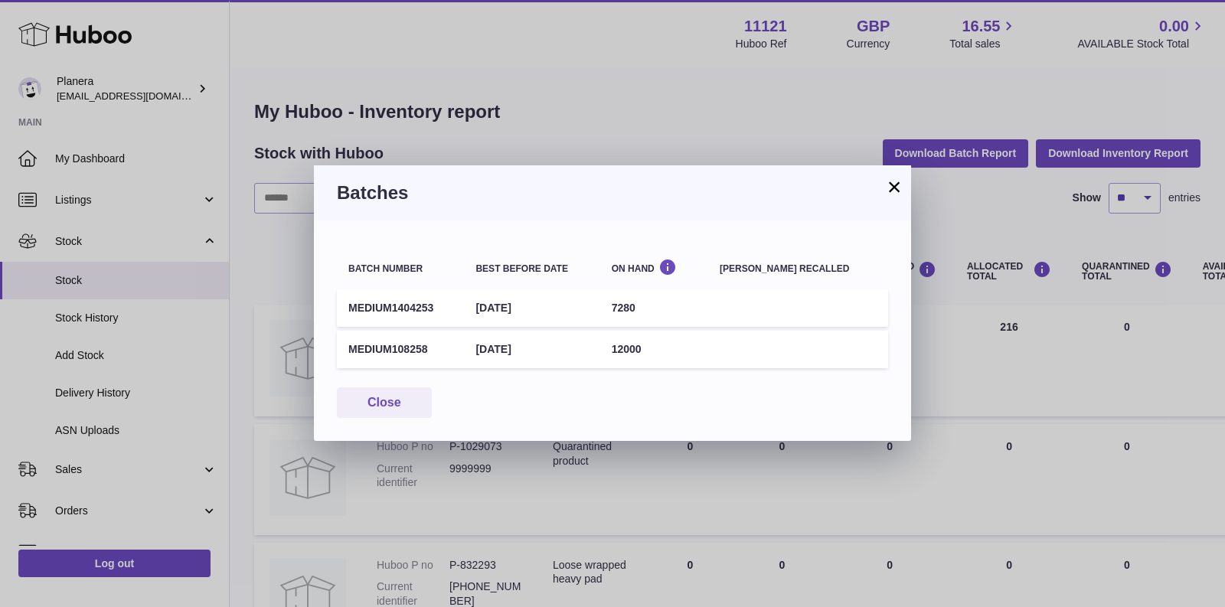 The image size is (1225, 607). I want to click on div: On Hand, so click(654, 266).